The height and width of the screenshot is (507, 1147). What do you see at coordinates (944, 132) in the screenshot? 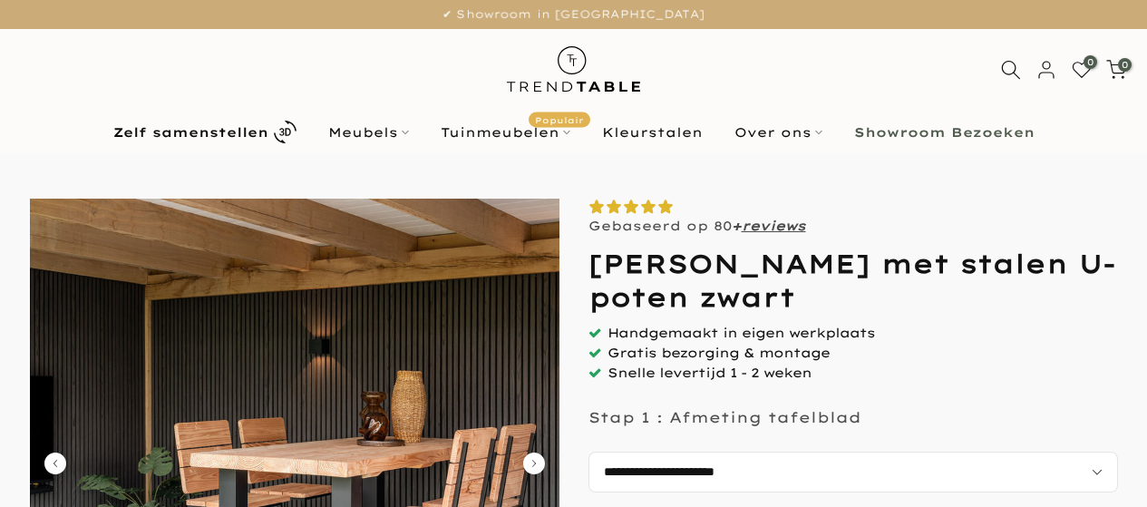
I see `a: Showroom Bezoeken` at bounding box center [944, 132].